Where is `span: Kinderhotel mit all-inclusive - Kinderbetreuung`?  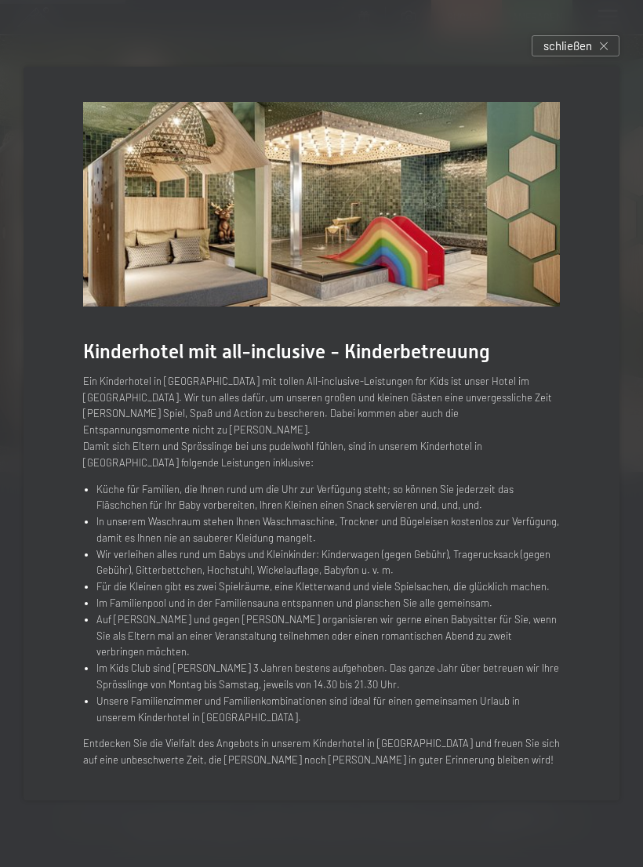
span: Kinderhotel mit all-inclusive - Kinderbetreuung is located at coordinates (286, 351).